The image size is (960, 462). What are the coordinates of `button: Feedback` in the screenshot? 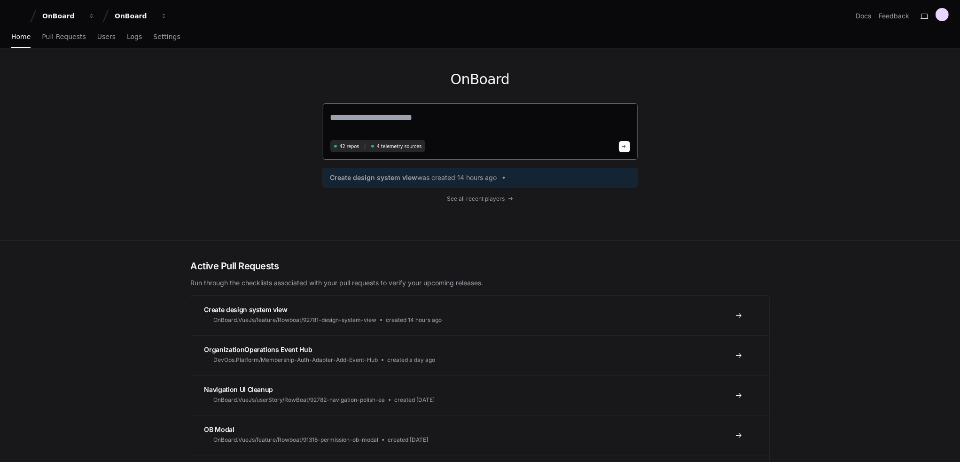 It's located at (893, 16).